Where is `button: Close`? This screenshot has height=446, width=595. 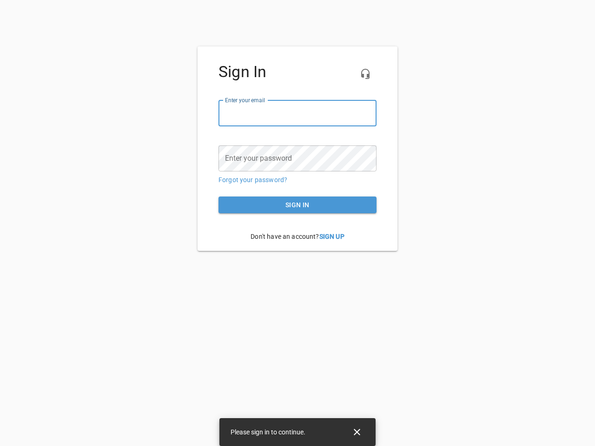 button: Close is located at coordinates (357, 432).